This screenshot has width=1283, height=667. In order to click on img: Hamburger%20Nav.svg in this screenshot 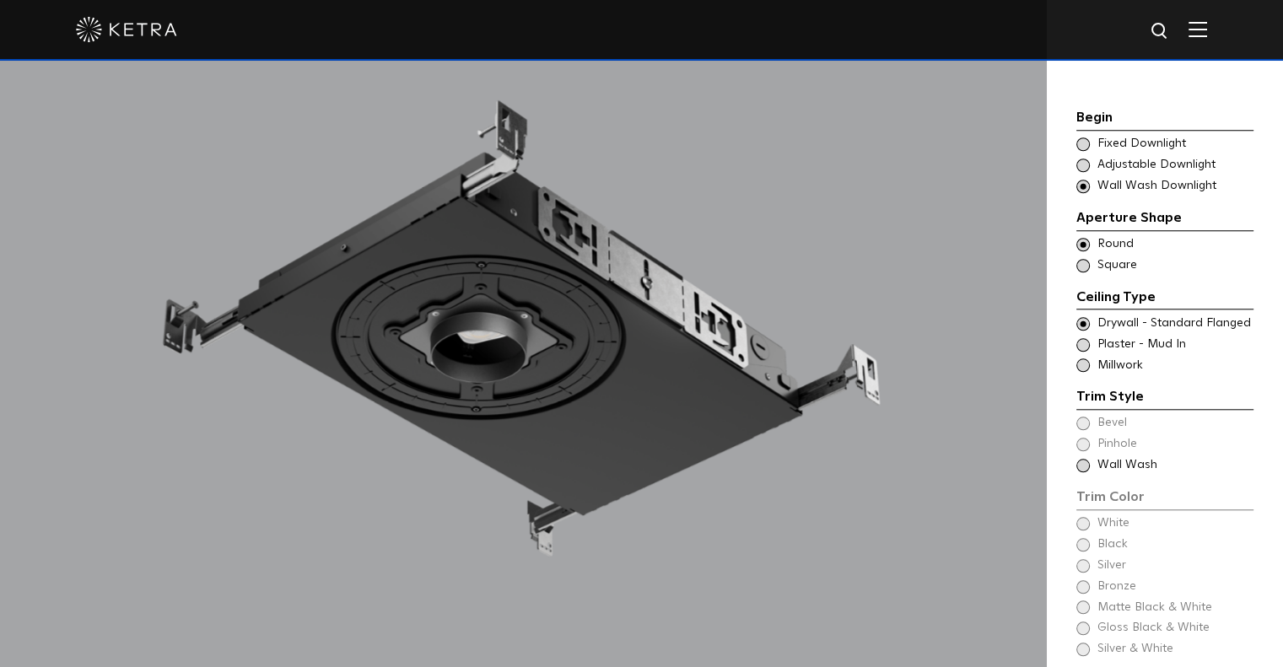, I will do `click(1198, 29)`.